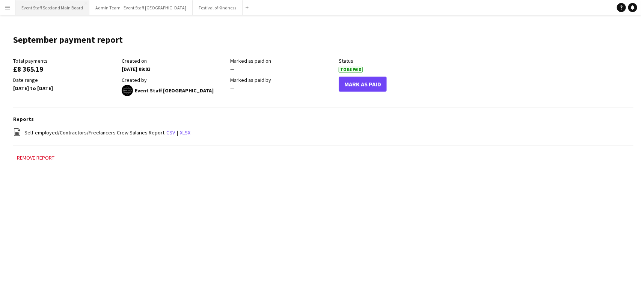  What do you see at coordinates (217, 8) in the screenshot?
I see `button: Festival of Kindness` at bounding box center [217, 8].